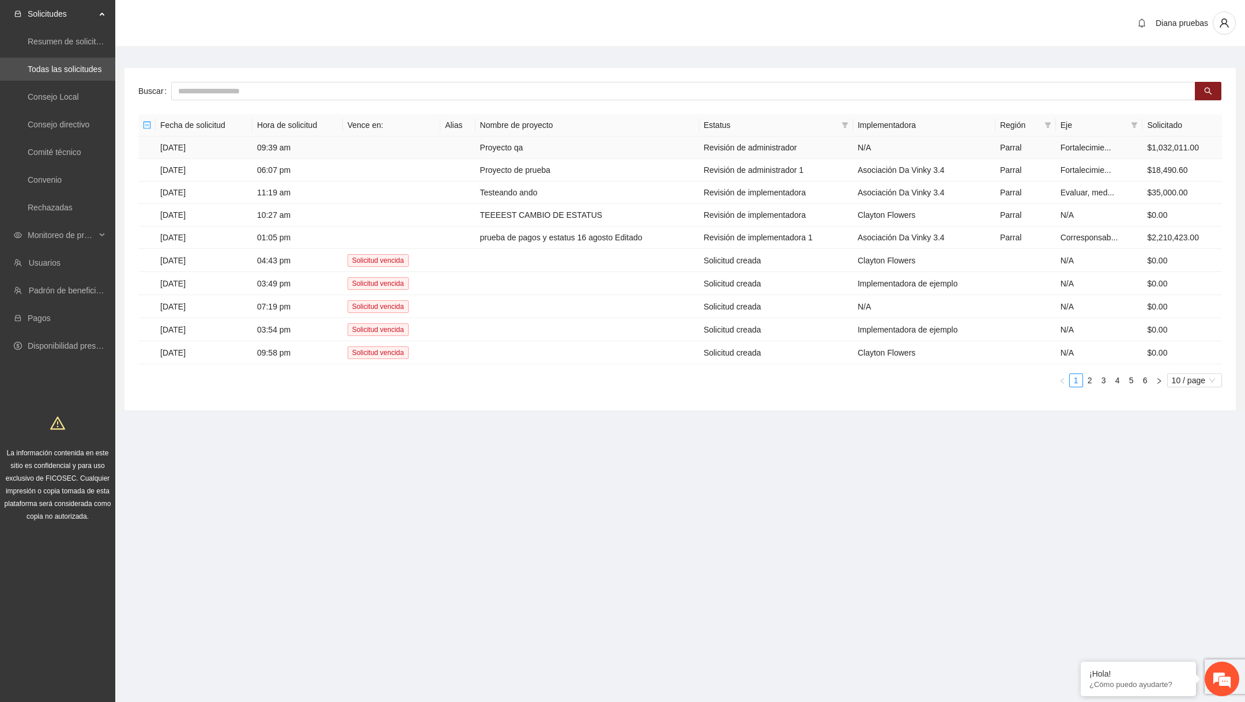  Describe the element at coordinates (127, 66) in the screenshot. I see `div: Chatee con nosotros ahora` at that location.